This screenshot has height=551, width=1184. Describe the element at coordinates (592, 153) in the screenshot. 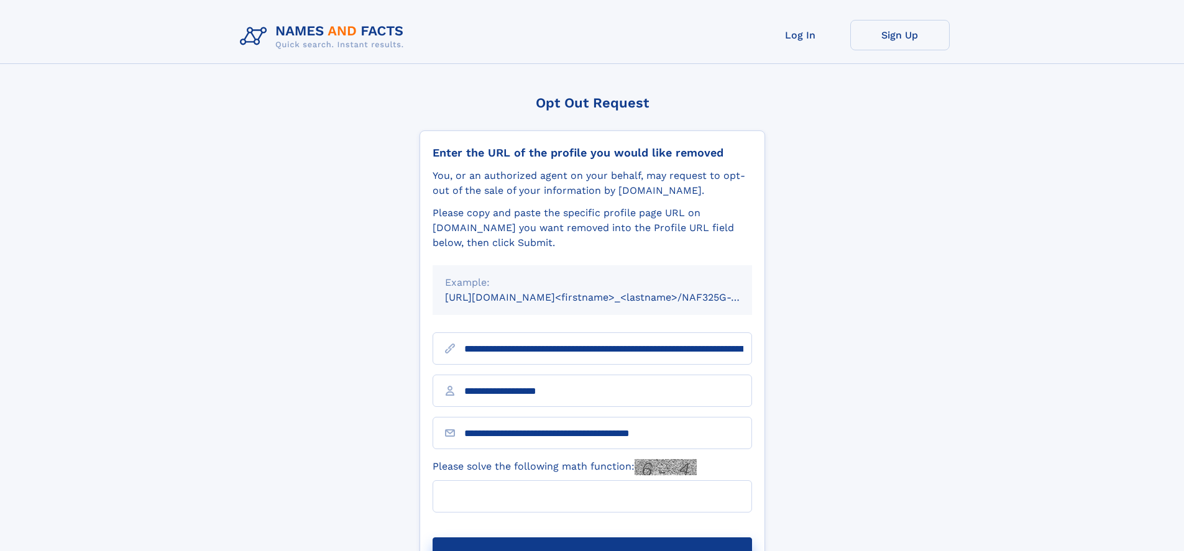

I see `div: Enter the URL of the profile you would like removed` at that location.